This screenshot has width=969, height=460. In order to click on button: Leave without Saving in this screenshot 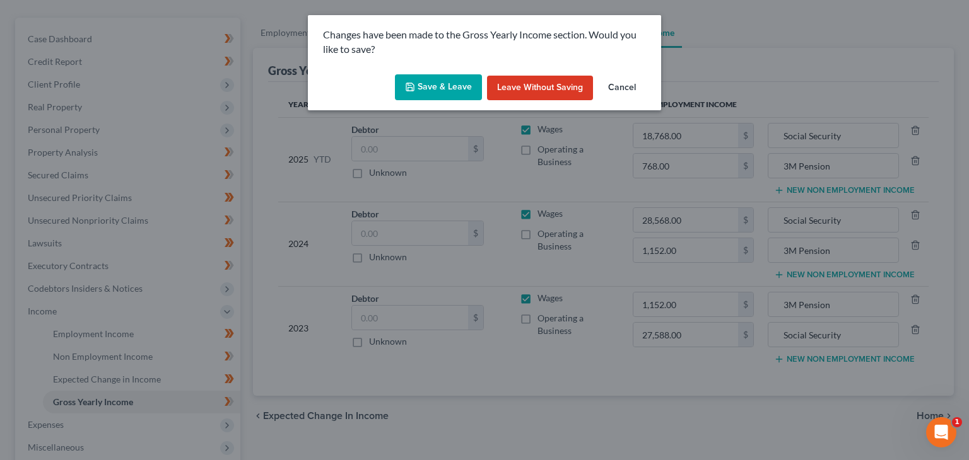, I will do `click(540, 88)`.